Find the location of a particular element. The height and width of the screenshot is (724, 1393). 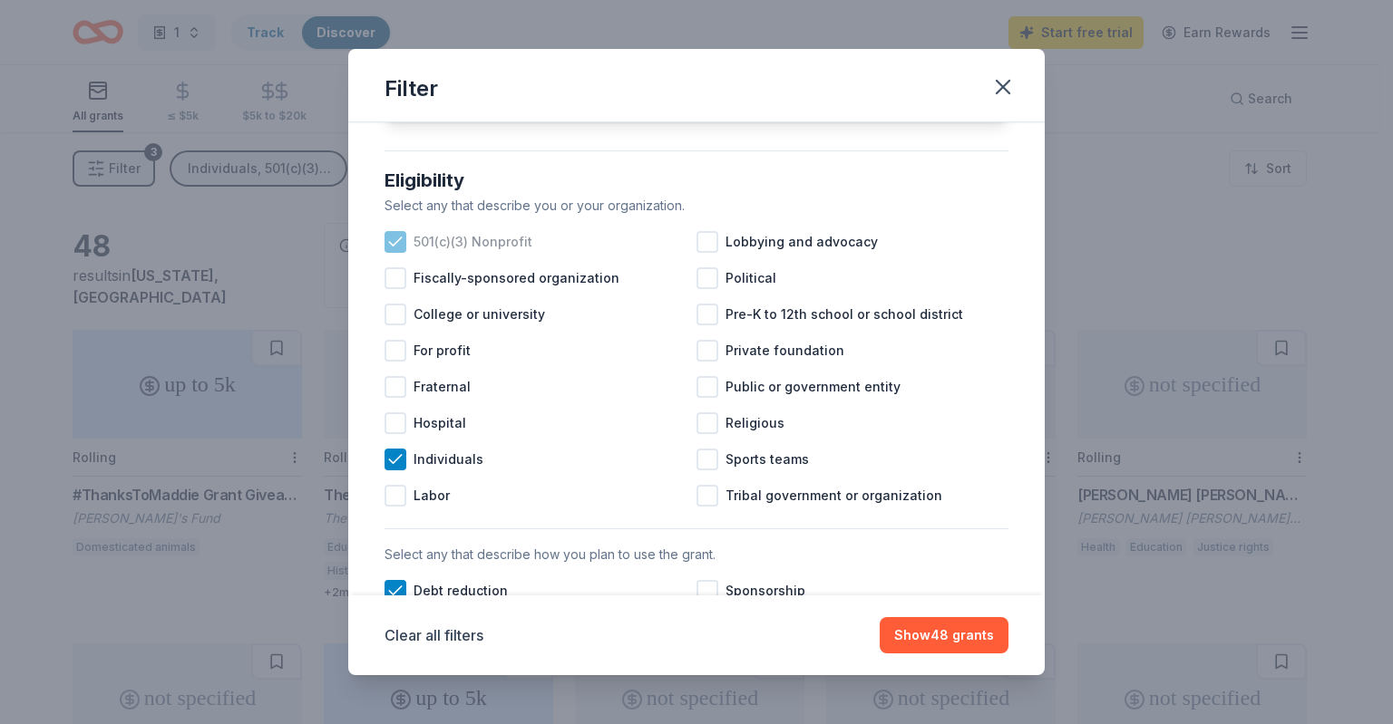

span: Pre-K to 12th school or school district is located at coordinates (844, 315).